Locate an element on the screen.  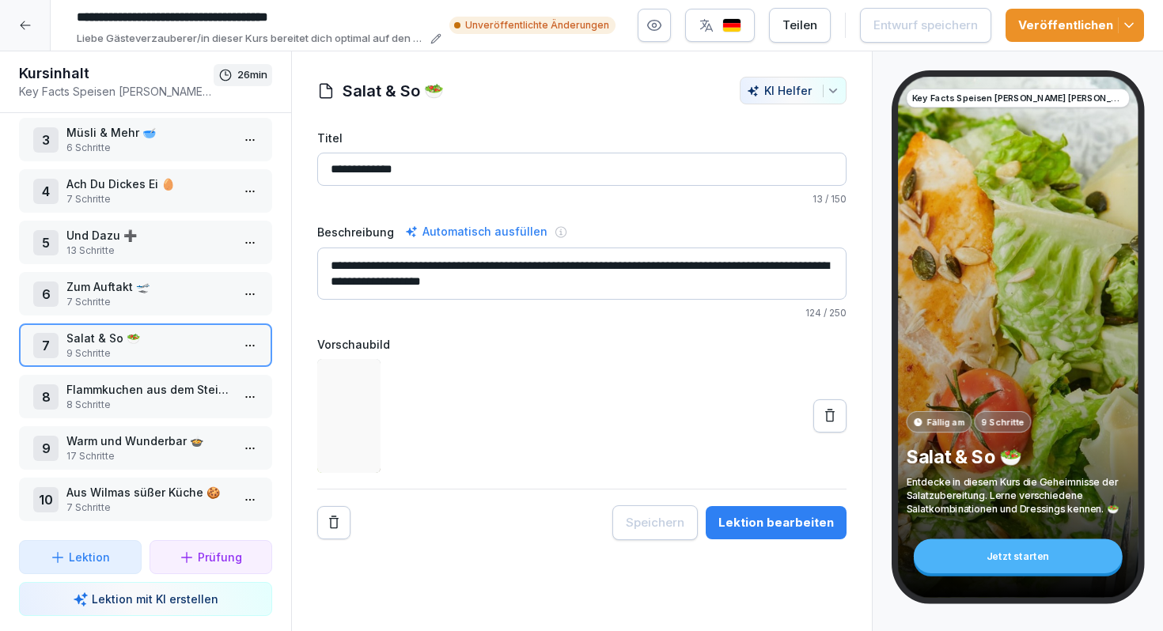
p: Zum Auftakt 🛫 is located at coordinates (149, 286).